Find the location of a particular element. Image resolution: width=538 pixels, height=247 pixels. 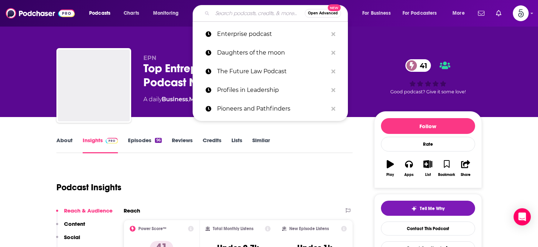

button: tell me why sparkleTell Me Why is located at coordinates (428, 208).